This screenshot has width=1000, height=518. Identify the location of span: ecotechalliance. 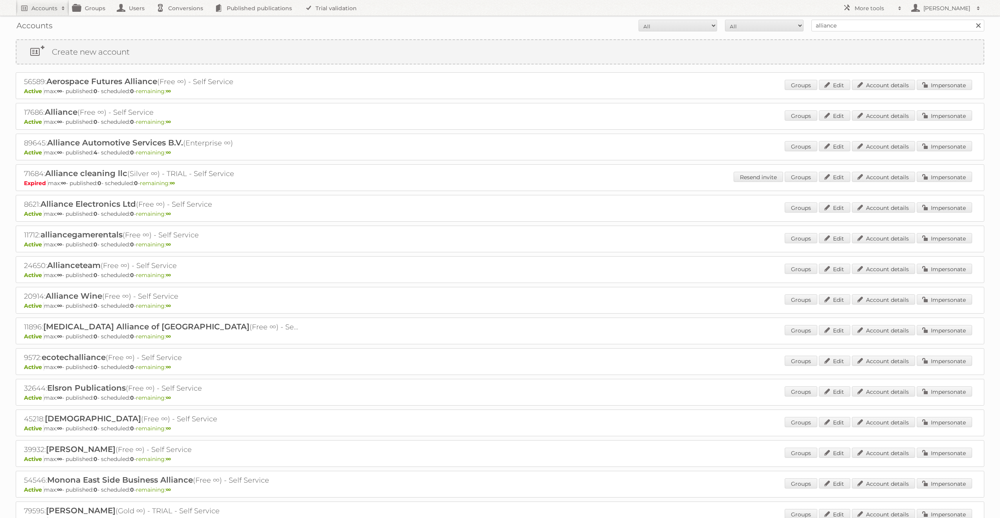
(74, 357).